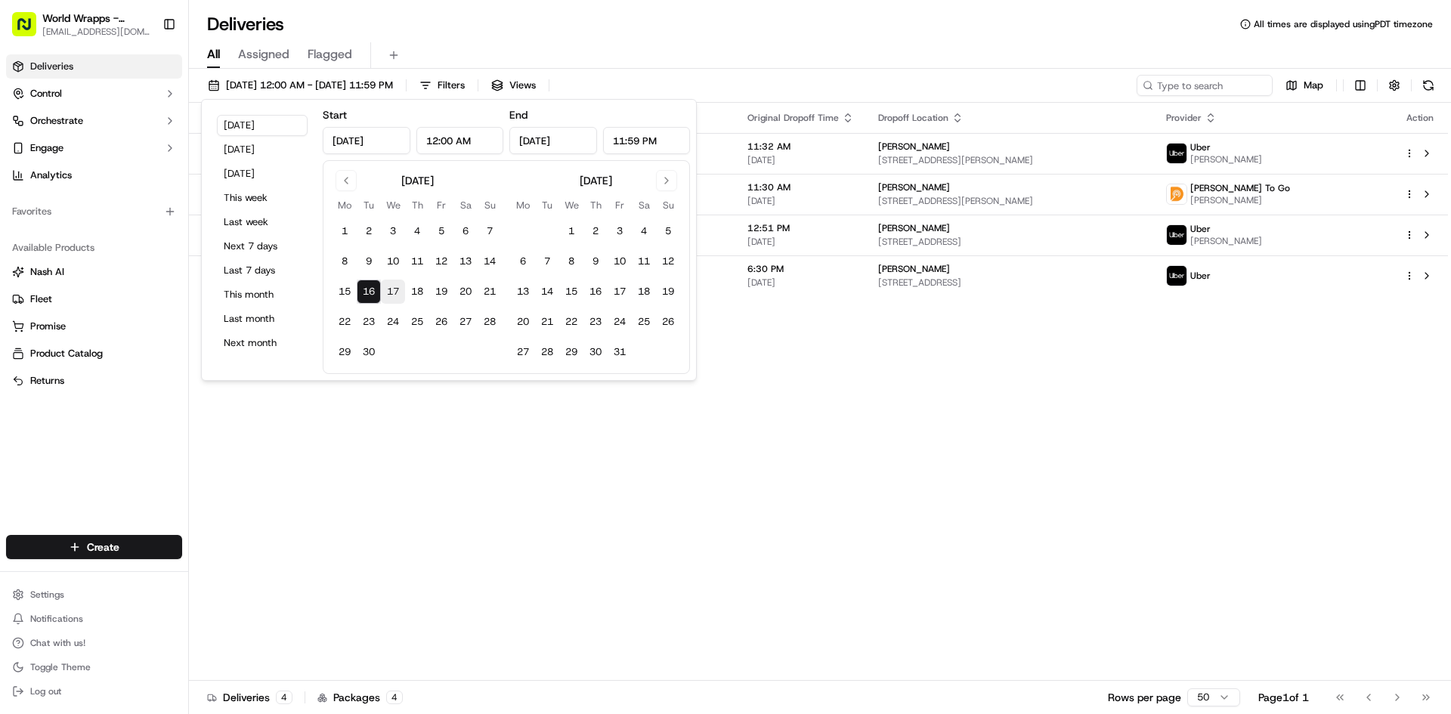  What do you see at coordinates (668, 292) in the screenshot?
I see `button: 19` at bounding box center [668, 292].